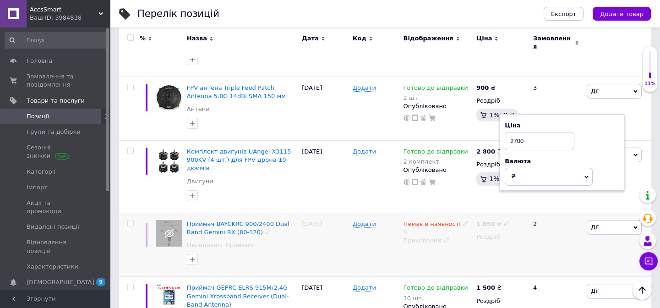  Describe the element at coordinates (41, 172) in the screenshot. I see `span: Категорії` at that location.